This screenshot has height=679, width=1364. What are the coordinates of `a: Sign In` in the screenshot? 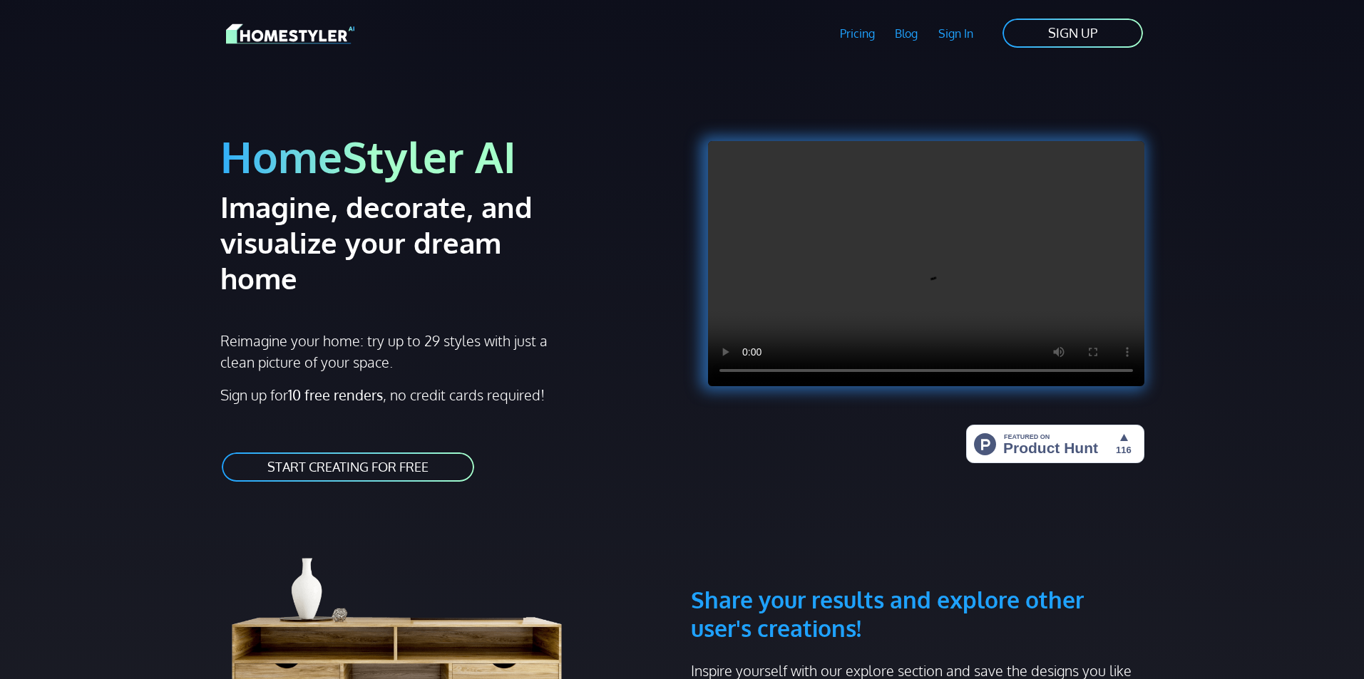 It's located at (956, 34).